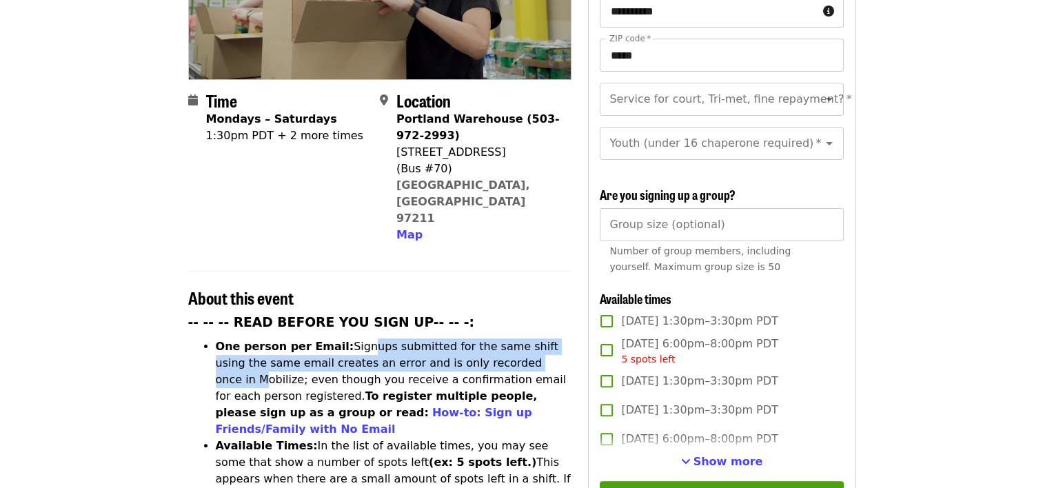 The image size is (1043, 488). What do you see at coordinates (483, 462) in the screenshot?
I see `strong: (ex: 5 spots left.)` at bounding box center [483, 462].